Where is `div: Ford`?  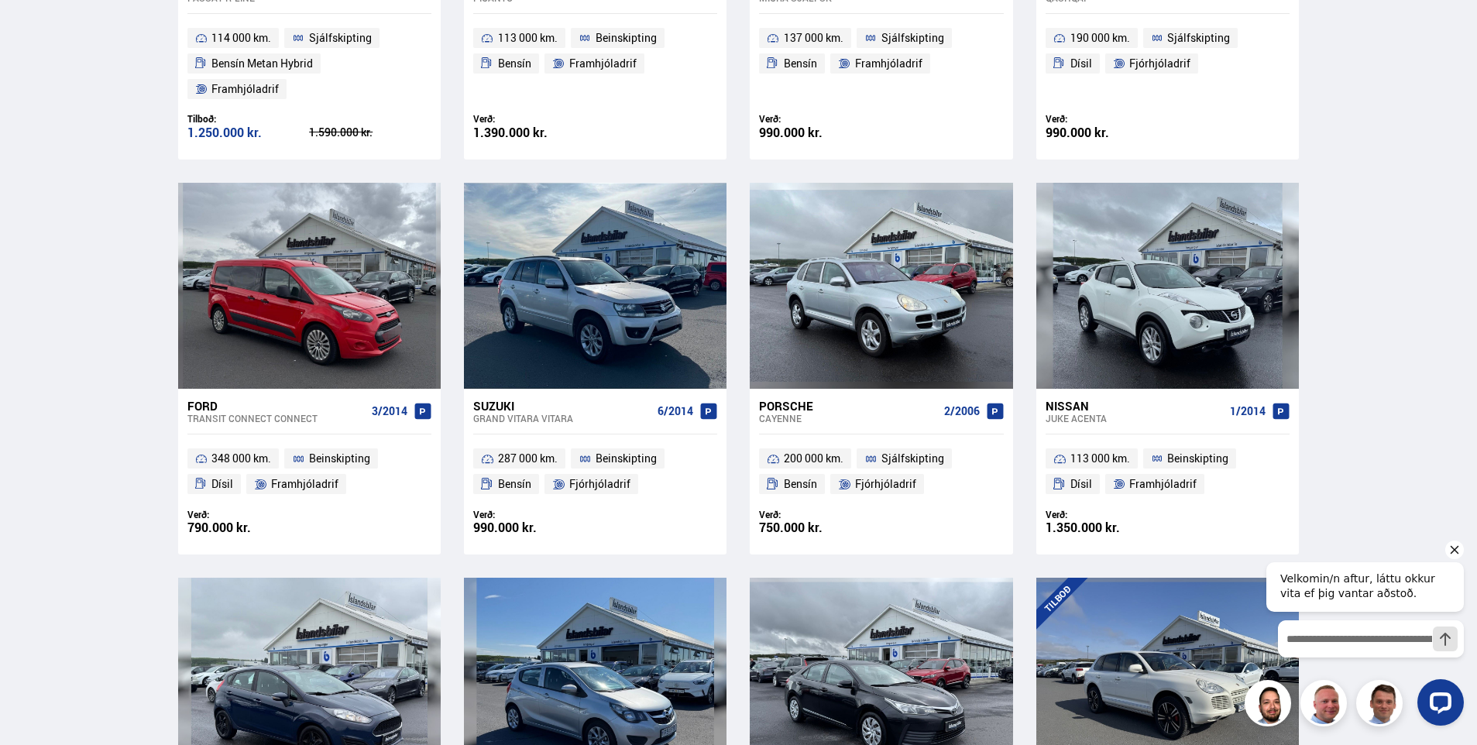
div: Ford is located at coordinates (277, 406).